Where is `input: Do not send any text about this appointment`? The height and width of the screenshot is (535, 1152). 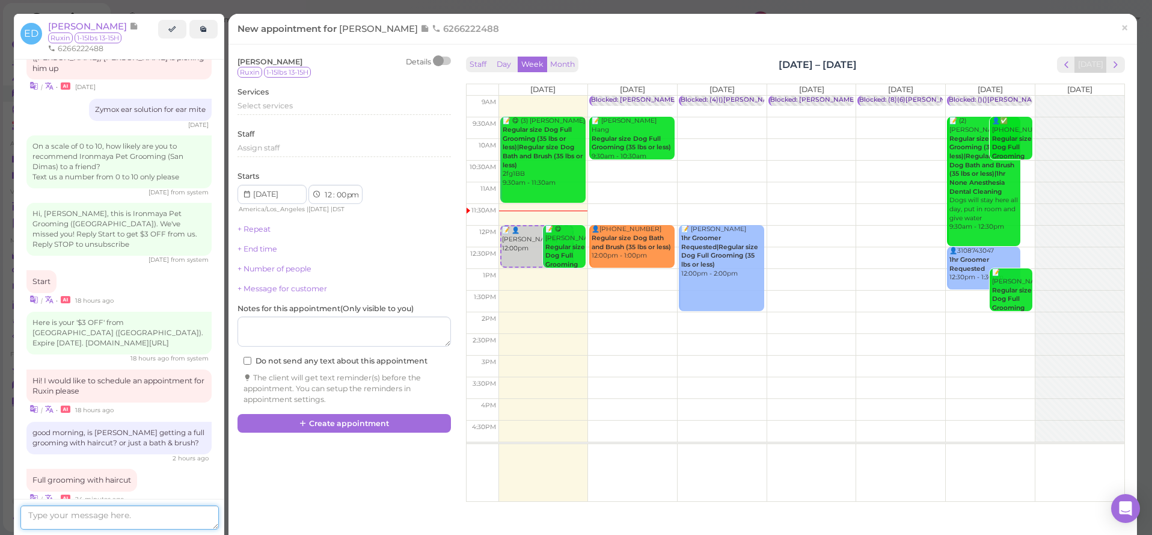 input: Do not send any text about this appointment is located at coordinates (247, 360).